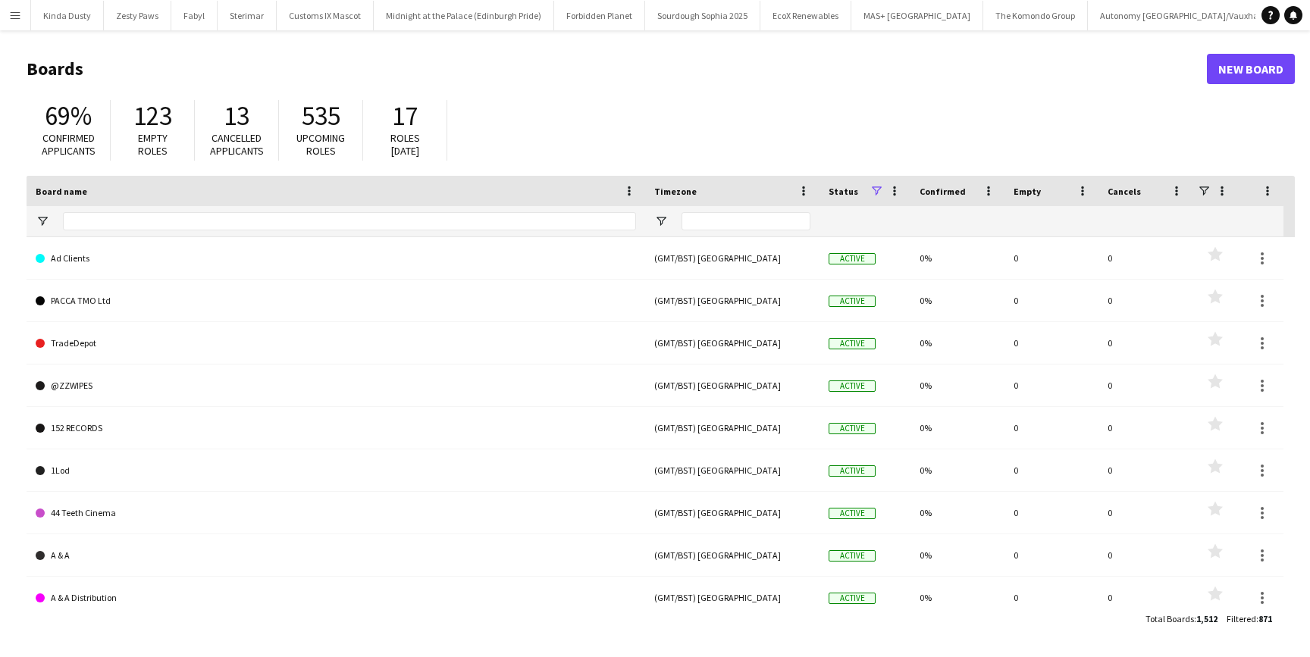 This screenshot has height=657, width=1310. What do you see at coordinates (1035, 15) in the screenshot?
I see `button: The Komondo Group` at bounding box center [1035, 15].